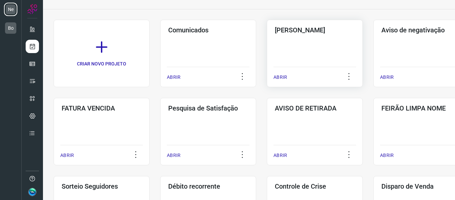 The height and width of the screenshot is (200, 455). I want to click on h3: Sorteio Seguidores, so click(102, 186).